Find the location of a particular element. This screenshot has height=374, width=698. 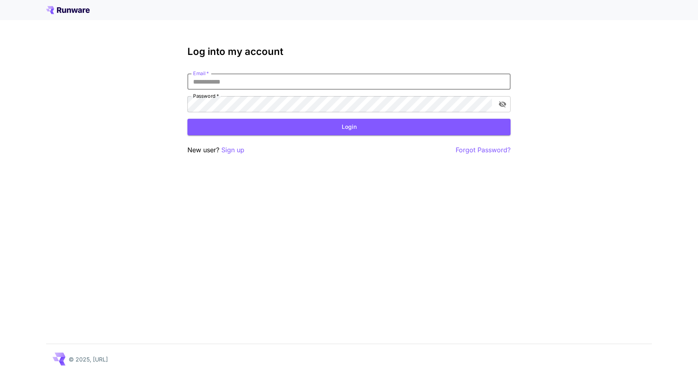

label: Password is located at coordinates (206, 96).